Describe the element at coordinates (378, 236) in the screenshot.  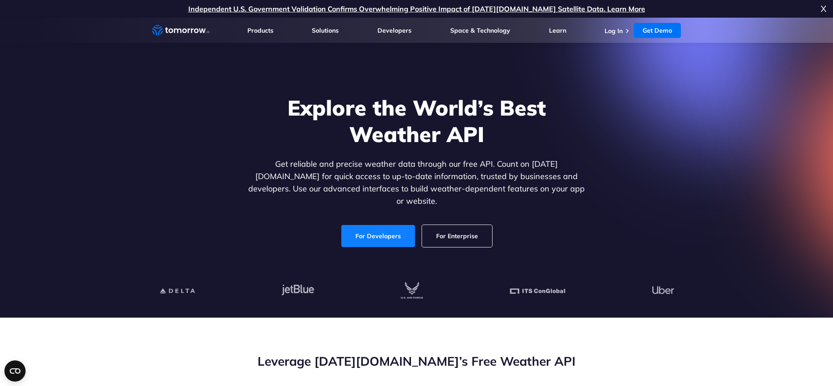
I see `a: For Developers` at that location.